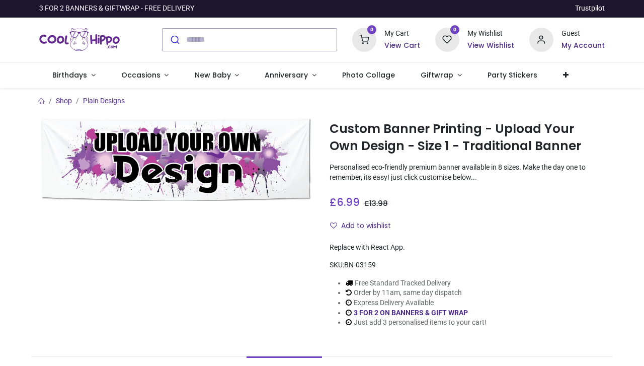 This screenshot has height=366, width=644. What do you see at coordinates (416, 322) in the screenshot?
I see `li: Just add 3 personalised items to your cart!` at bounding box center [416, 322].